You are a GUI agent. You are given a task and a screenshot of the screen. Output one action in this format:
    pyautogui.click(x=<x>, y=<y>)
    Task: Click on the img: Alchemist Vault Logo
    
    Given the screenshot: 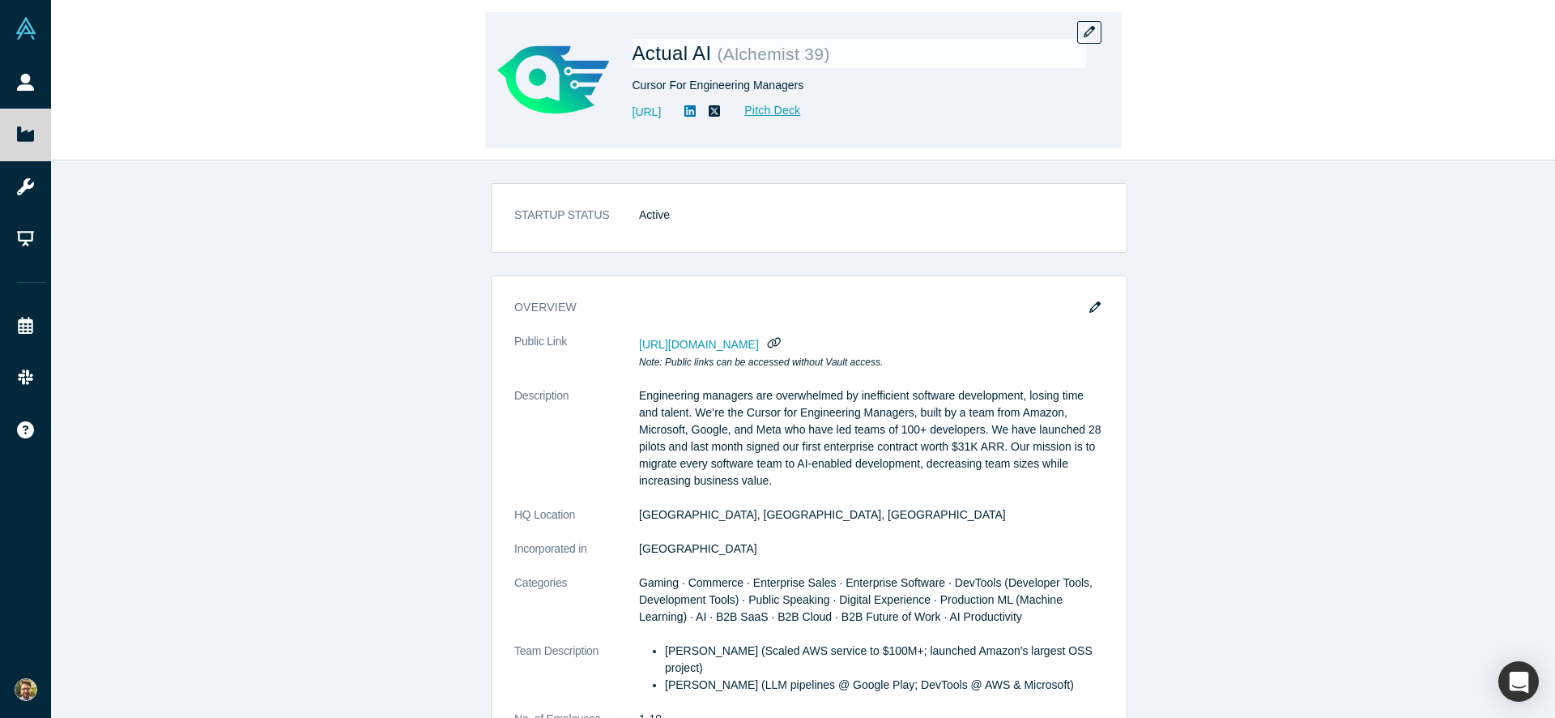 What is the action you would take?
    pyautogui.click(x=26, y=28)
    